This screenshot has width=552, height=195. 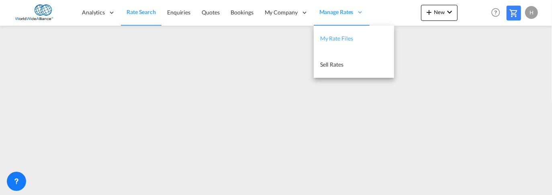 I want to click on span: New, so click(x=439, y=12).